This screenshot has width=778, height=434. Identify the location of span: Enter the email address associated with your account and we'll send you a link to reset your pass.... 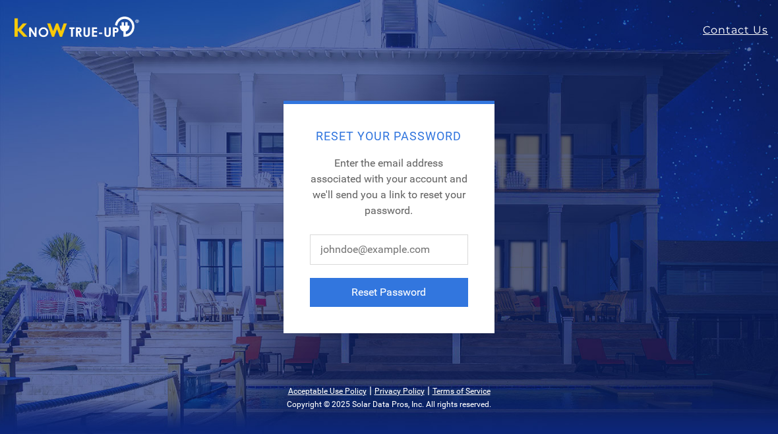
(389, 187).